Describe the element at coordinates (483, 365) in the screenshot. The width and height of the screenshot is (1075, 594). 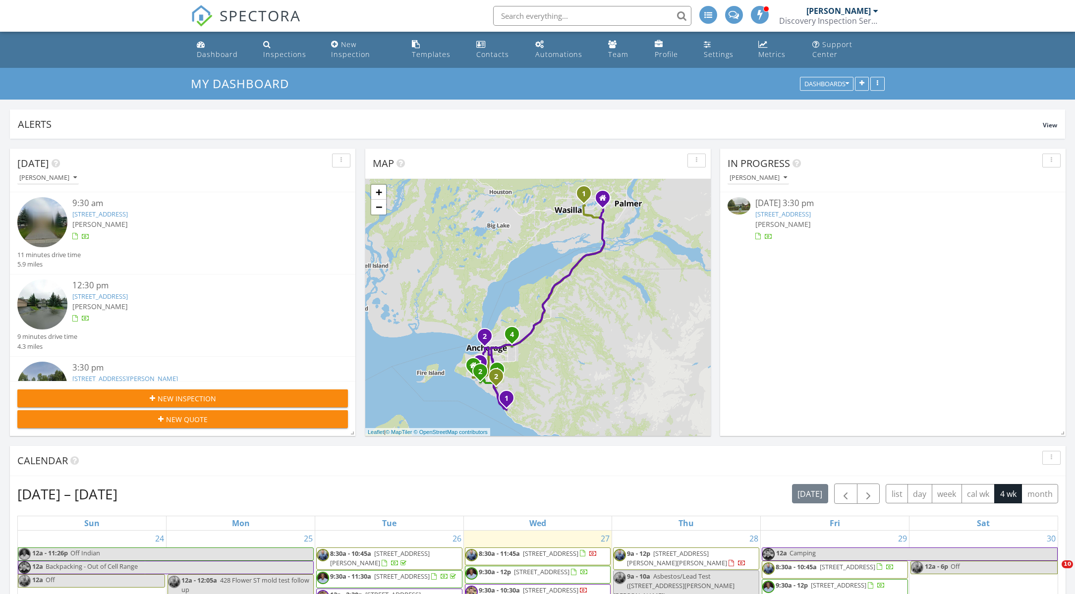
I see `div: 8037 Wisteria St, Anchorage, AK 99502` at that location.